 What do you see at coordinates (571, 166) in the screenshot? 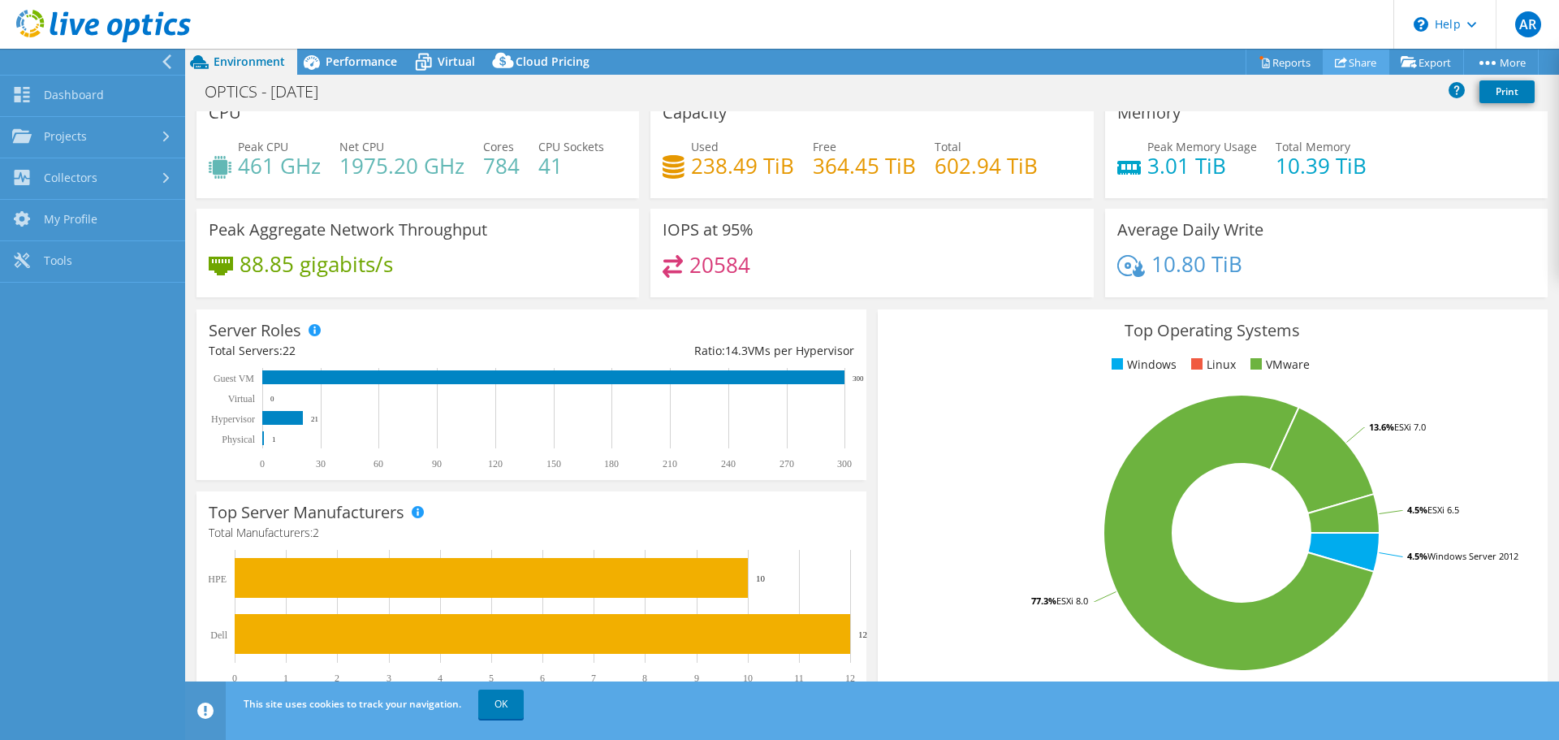
I see `h4: 41` at bounding box center [571, 166].